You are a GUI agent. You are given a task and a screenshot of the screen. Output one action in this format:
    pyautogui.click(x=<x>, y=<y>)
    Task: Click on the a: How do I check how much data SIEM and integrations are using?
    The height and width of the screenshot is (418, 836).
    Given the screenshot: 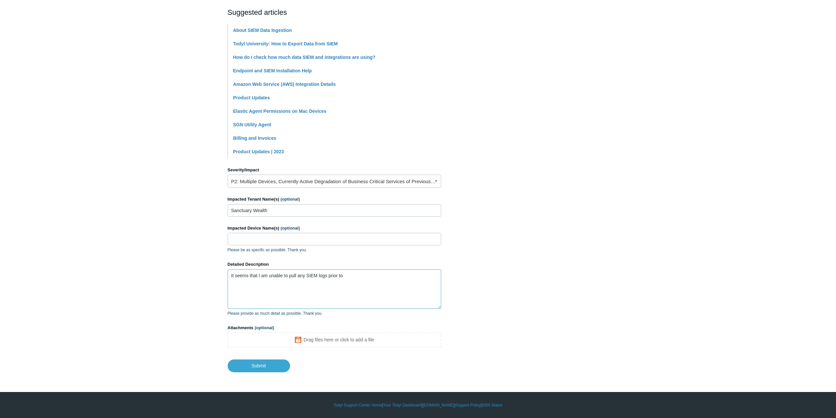 What is the action you would take?
    pyautogui.click(x=304, y=57)
    